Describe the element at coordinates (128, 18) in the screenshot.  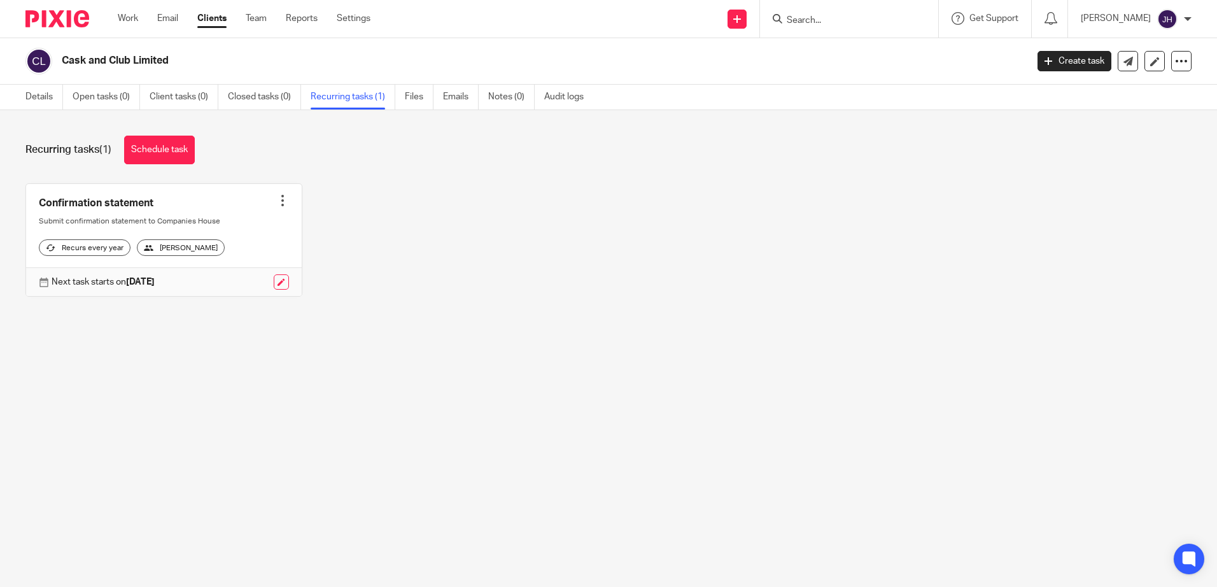
I see `a: Work` at that location.